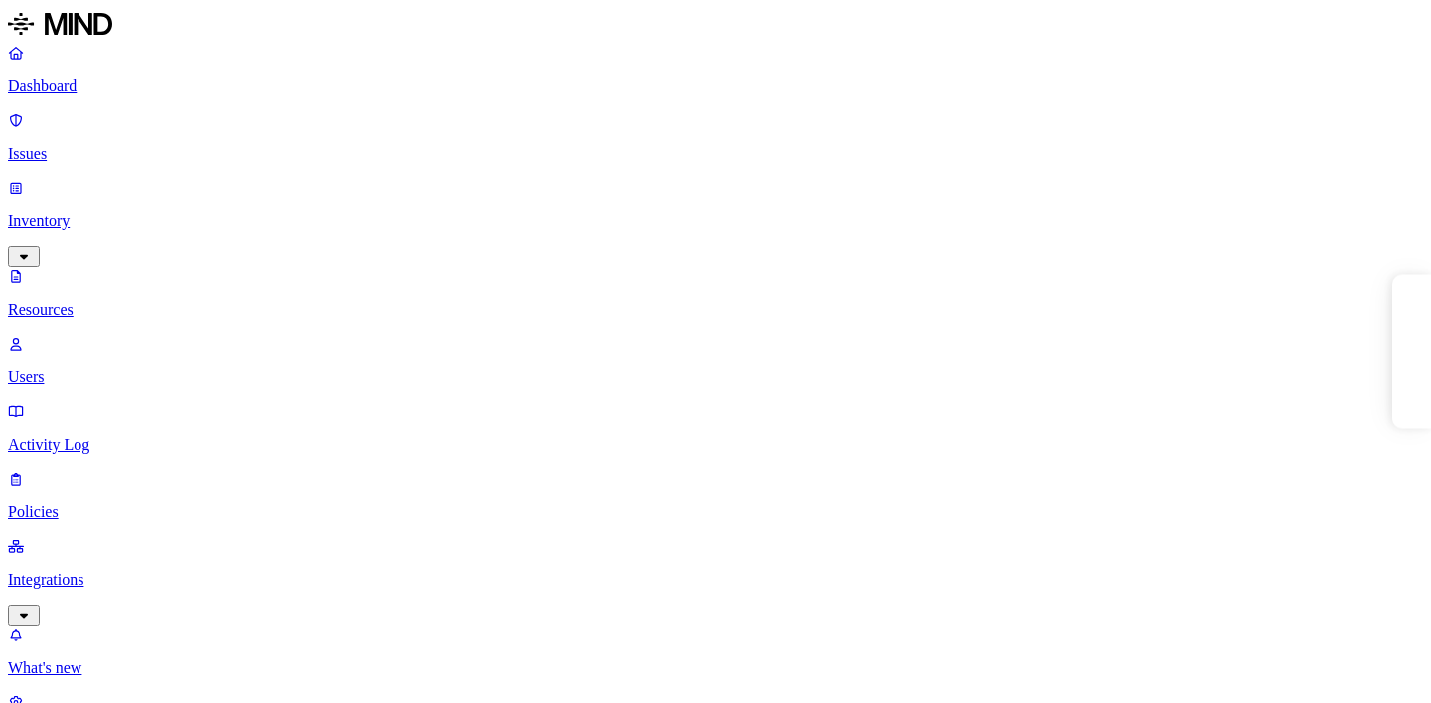 The height and width of the screenshot is (703, 1431). Describe the element at coordinates (715, 669) in the screenshot. I see `p: What's new` at that location.